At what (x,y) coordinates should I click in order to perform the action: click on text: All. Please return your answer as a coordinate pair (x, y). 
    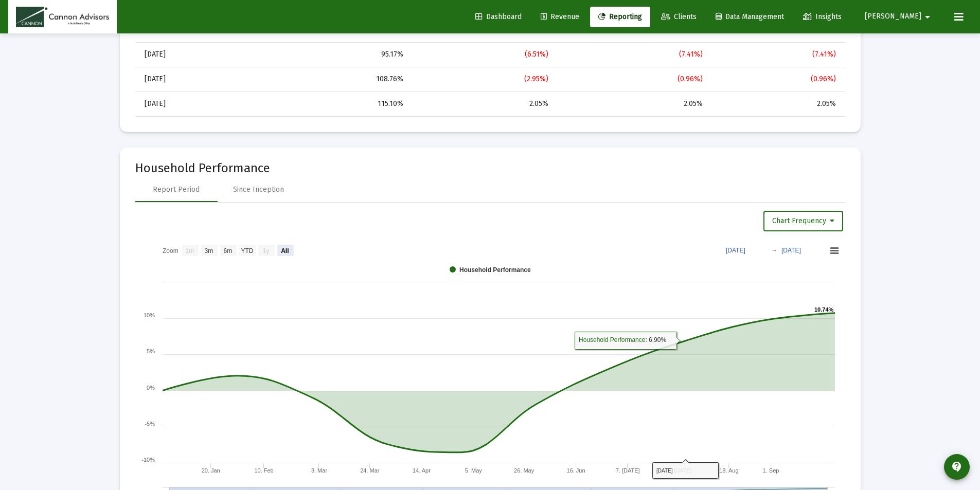
    Looking at the image, I should click on (285, 251).